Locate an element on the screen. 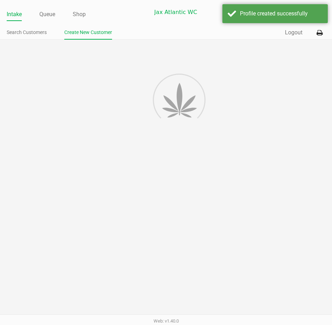 Image resolution: width=332 pixels, height=325 pixels. button: Select is located at coordinates (230, 12).